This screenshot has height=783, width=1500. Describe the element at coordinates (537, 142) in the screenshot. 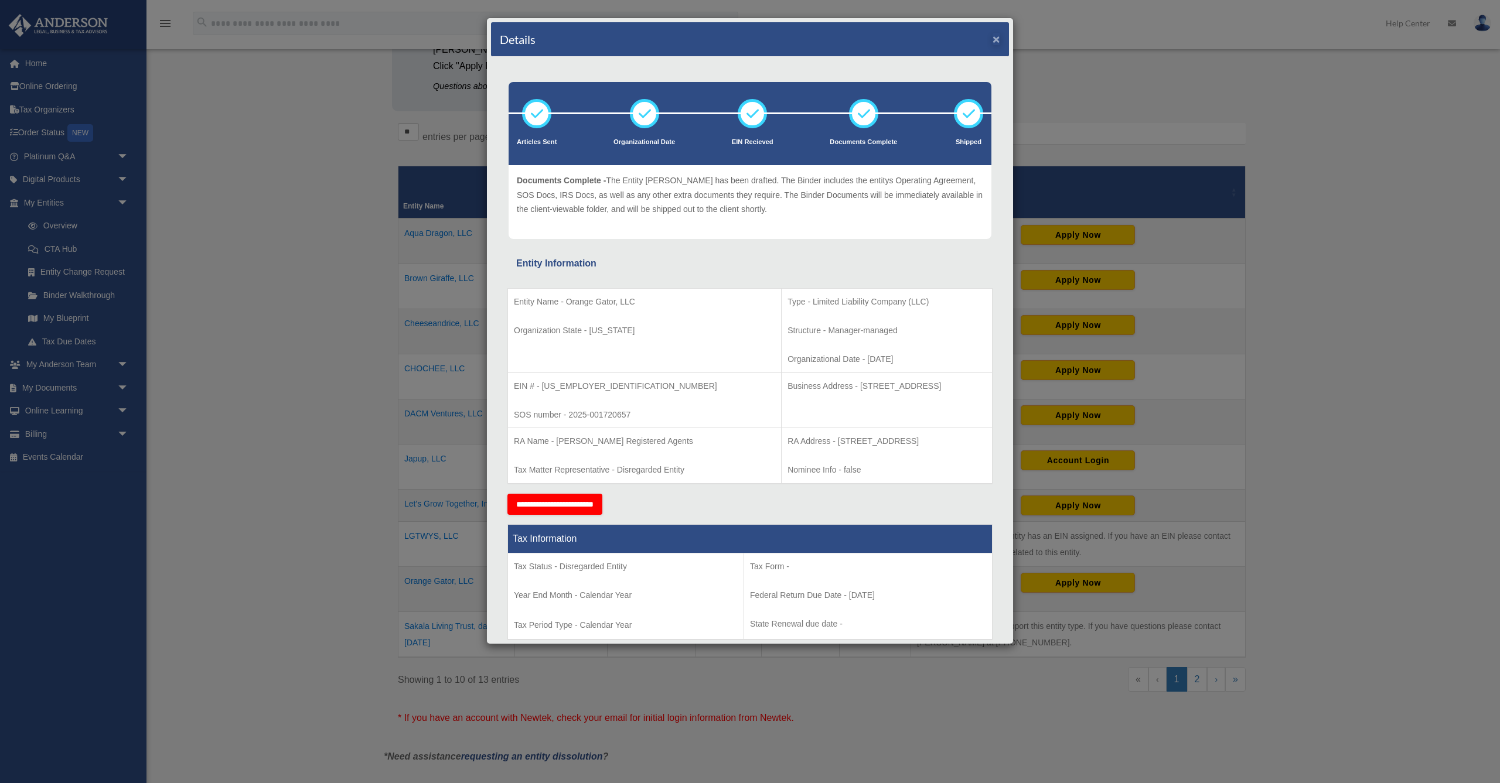

I see `p: Articles Sent` at that location.